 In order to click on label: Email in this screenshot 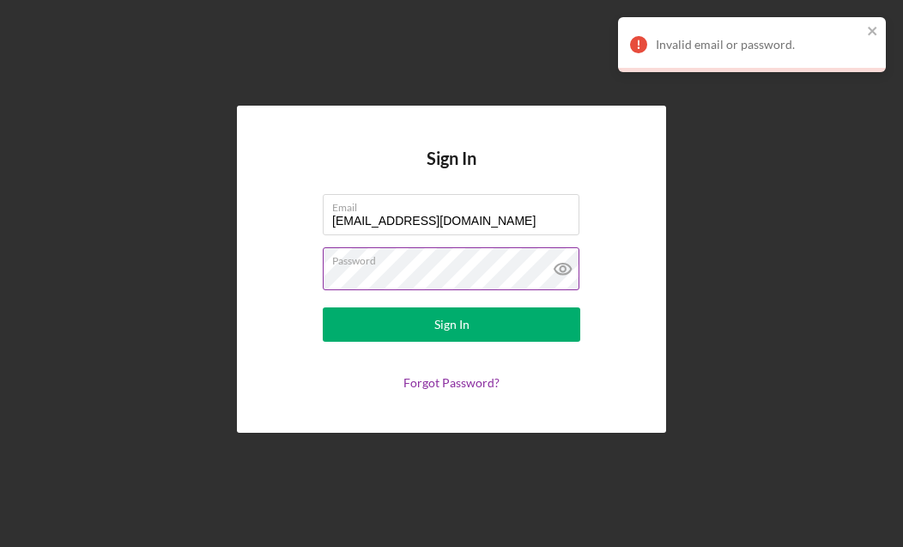, I will do `click(456, 204)`.